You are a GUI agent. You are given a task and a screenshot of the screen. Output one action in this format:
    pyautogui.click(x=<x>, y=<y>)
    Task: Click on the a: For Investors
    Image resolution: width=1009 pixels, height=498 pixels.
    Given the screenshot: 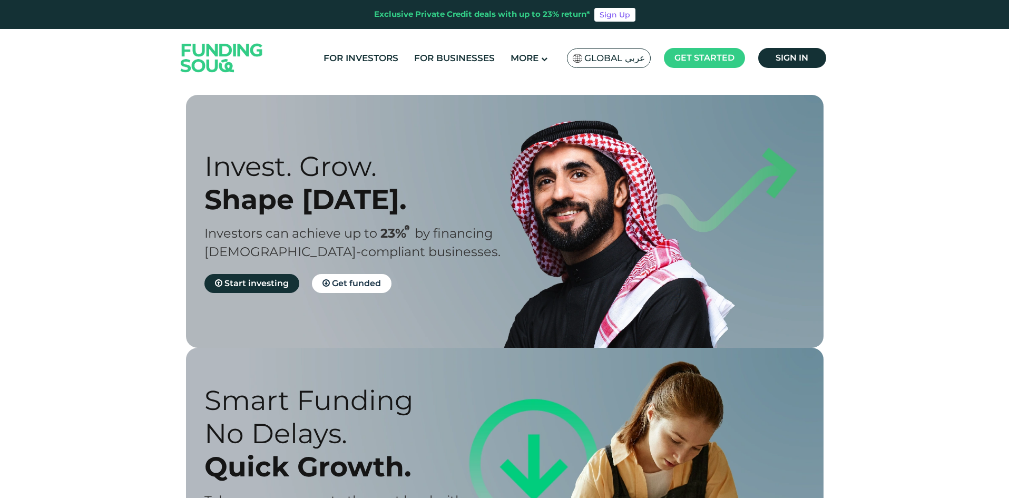 What is the action you would take?
    pyautogui.click(x=361, y=58)
    